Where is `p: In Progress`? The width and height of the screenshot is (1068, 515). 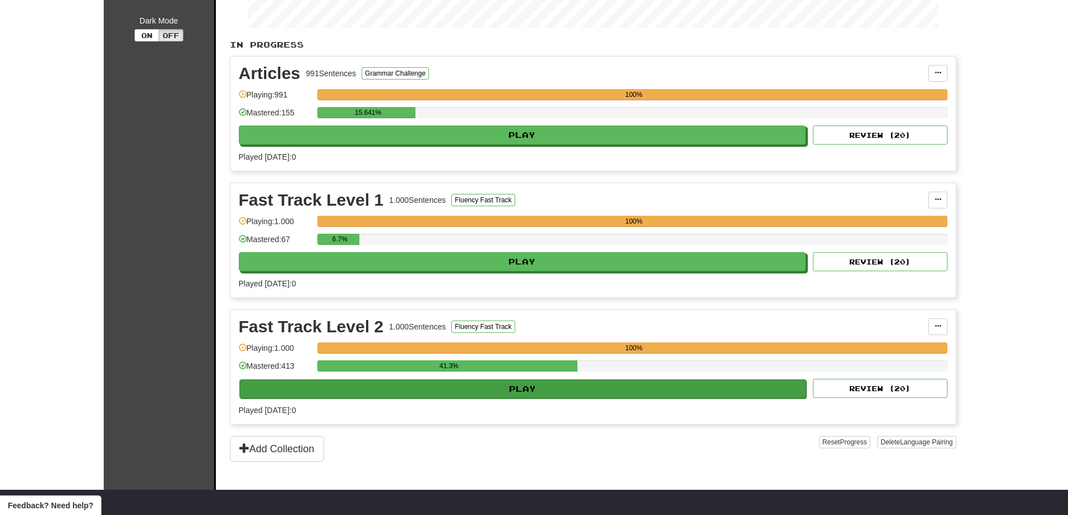
p: In Progress is located at coordinates (593, 45).